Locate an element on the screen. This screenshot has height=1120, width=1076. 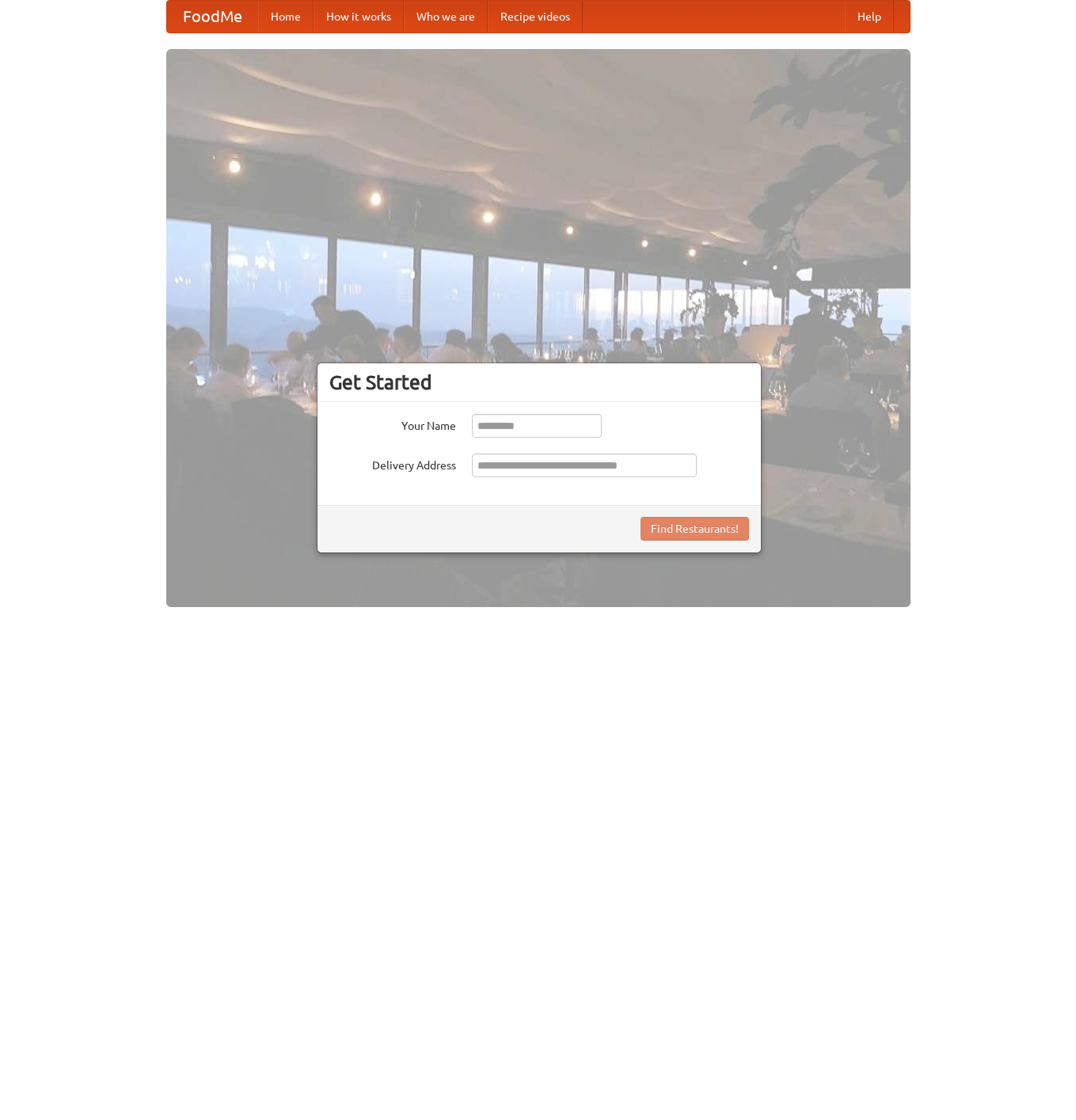
button: Find Restaurants! is located at coordinates (694, 529).